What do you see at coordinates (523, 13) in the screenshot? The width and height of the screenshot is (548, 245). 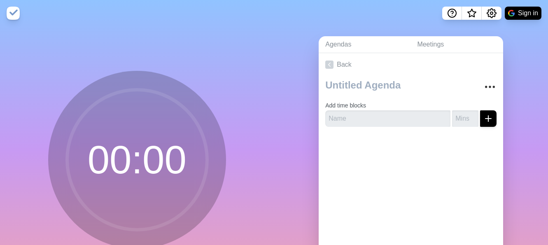 I see `button: Sign in` at bounding box center [523, 13].